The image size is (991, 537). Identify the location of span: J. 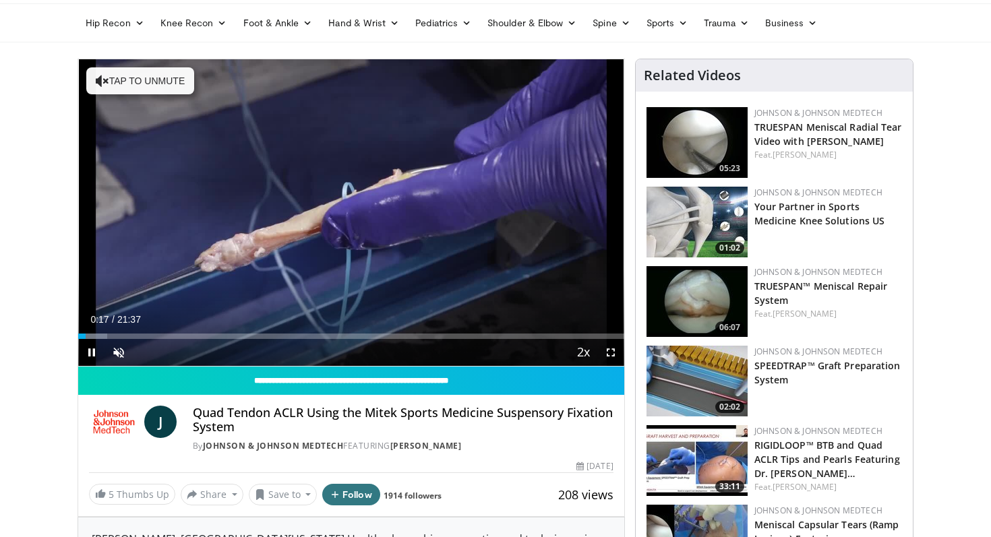
(161, 422).